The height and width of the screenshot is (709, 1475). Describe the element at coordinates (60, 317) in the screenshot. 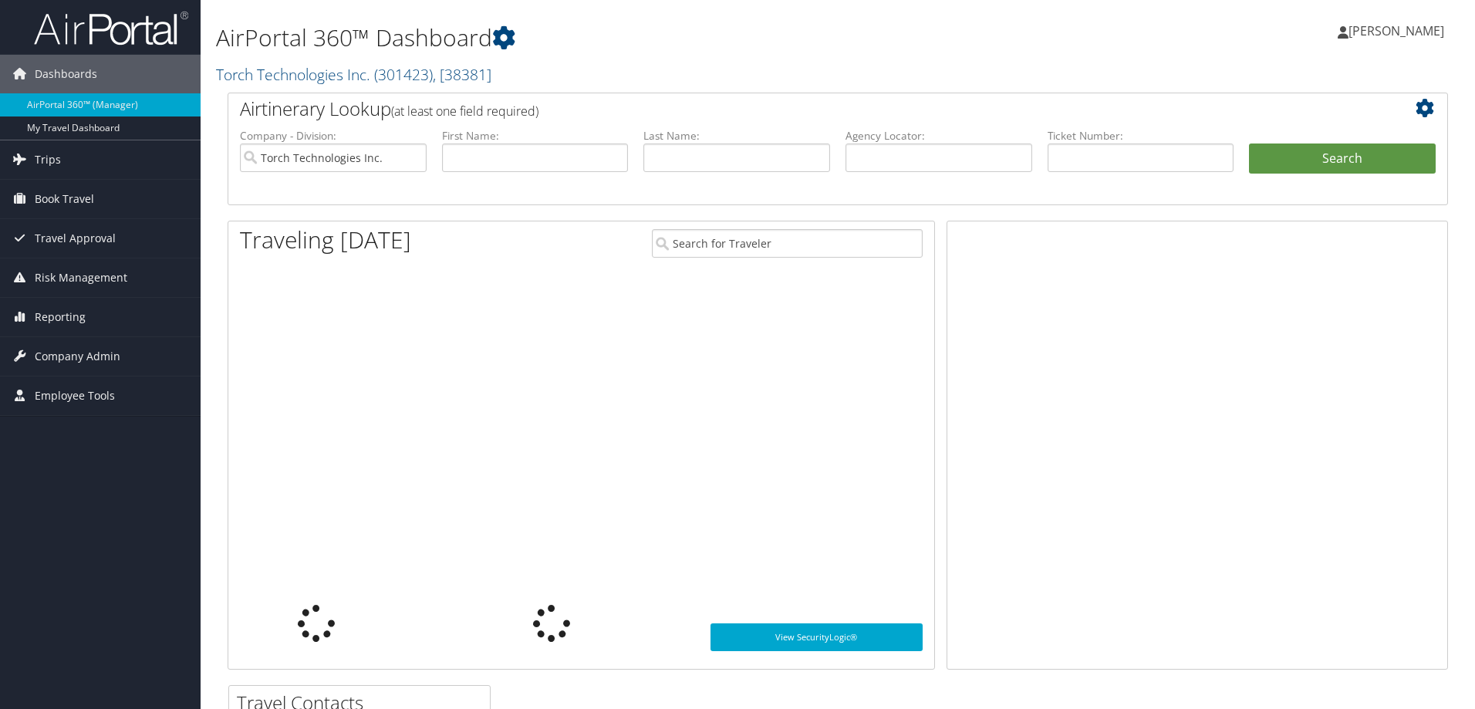

I see `span: Reporting` at that location.